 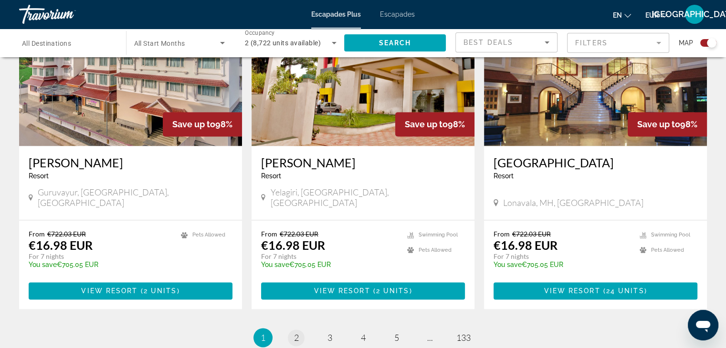 What do you see at coordinates (625, 291) in the screenshot?
I see `span: 24 units` at bounding box center [625, 291].